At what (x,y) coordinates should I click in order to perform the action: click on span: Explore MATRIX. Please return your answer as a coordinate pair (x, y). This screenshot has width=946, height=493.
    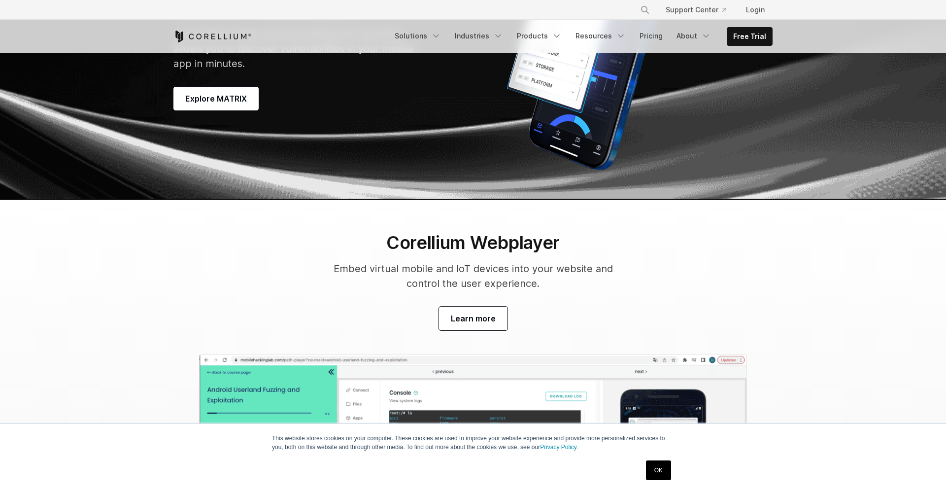
    Looking at the image, I should click on (216, 99).